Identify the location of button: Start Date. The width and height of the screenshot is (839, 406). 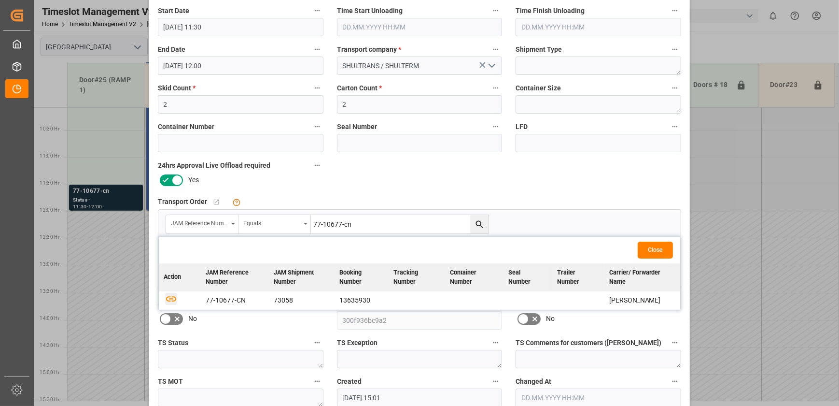
(317, 11).